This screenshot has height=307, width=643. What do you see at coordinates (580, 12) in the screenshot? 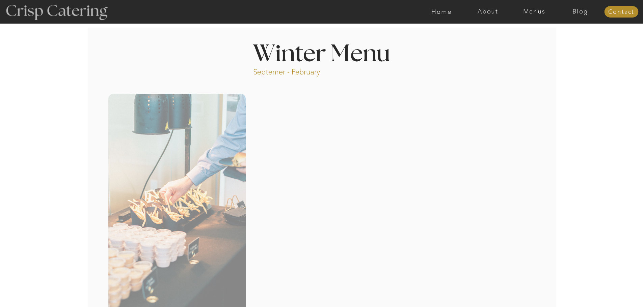
I see `a: Blog` at bounding box center [580, 12].